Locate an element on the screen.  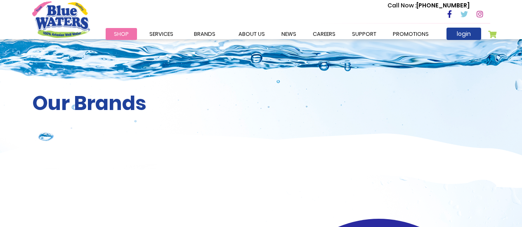
a: Promotions is located at coordinates (410, 34).